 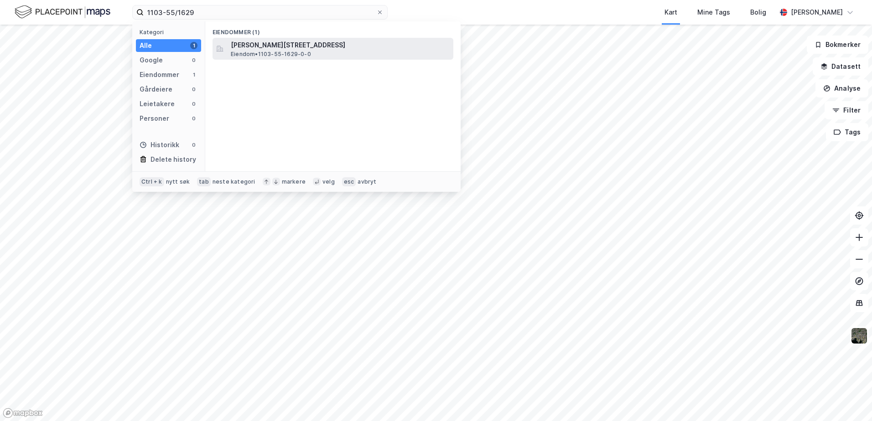 I want to click on div: Eiendommer, so click(x=159, y=75).